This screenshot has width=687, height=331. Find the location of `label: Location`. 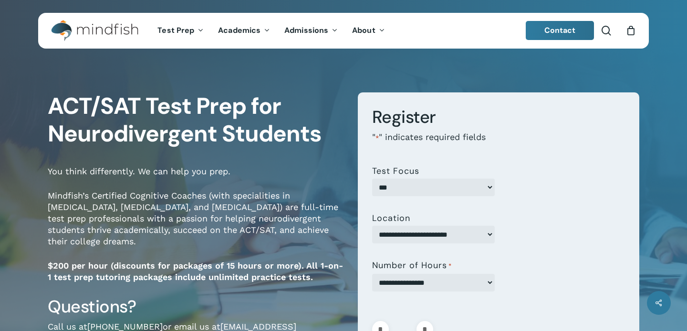

label: Location is located at coordinates (391, 218).